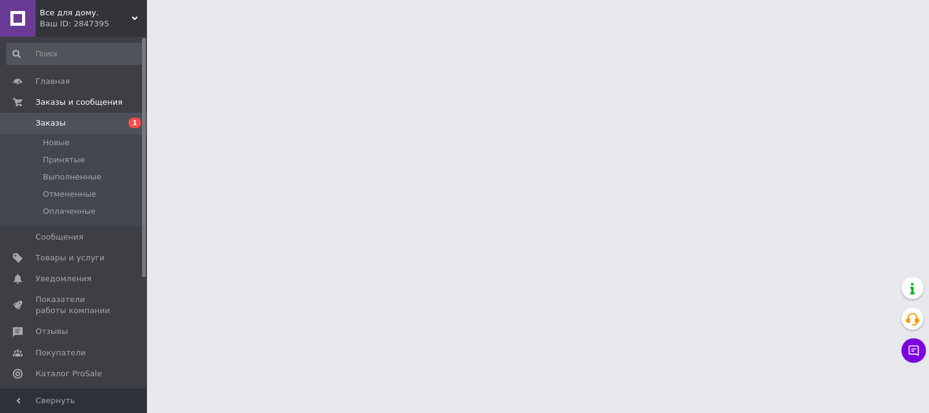 Image resolution: width=929 pixels, height=413 pixels. What do you see at coordinates (61, 353) in the screenshot?
I see `span: Покупатели` at bounding box center [61, 353].